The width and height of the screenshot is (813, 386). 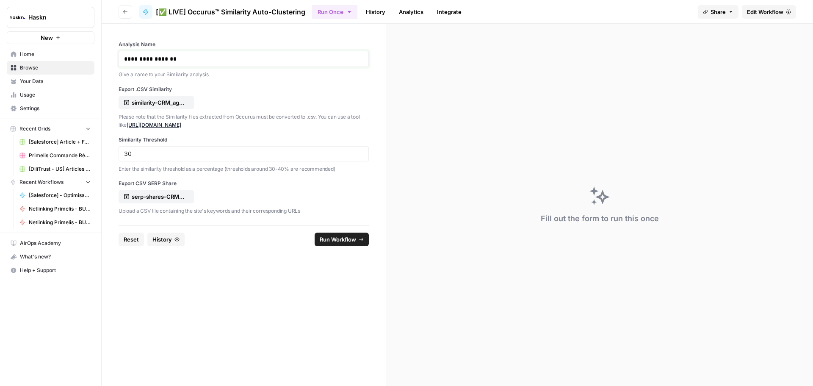 What do you see at coordinates (50, 257) in the screenshot?
I see `div: What's new?` at bounding box center [50, 257].